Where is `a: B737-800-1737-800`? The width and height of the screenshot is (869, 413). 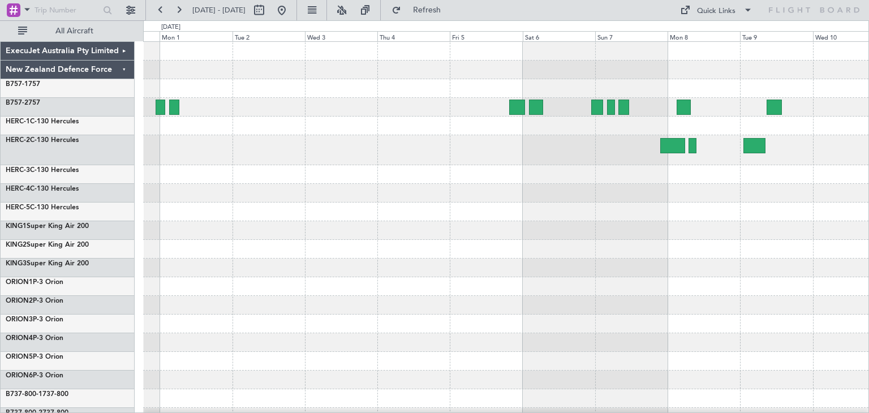
a: B737-800-1737-800 is located at coordinates (37, 394).